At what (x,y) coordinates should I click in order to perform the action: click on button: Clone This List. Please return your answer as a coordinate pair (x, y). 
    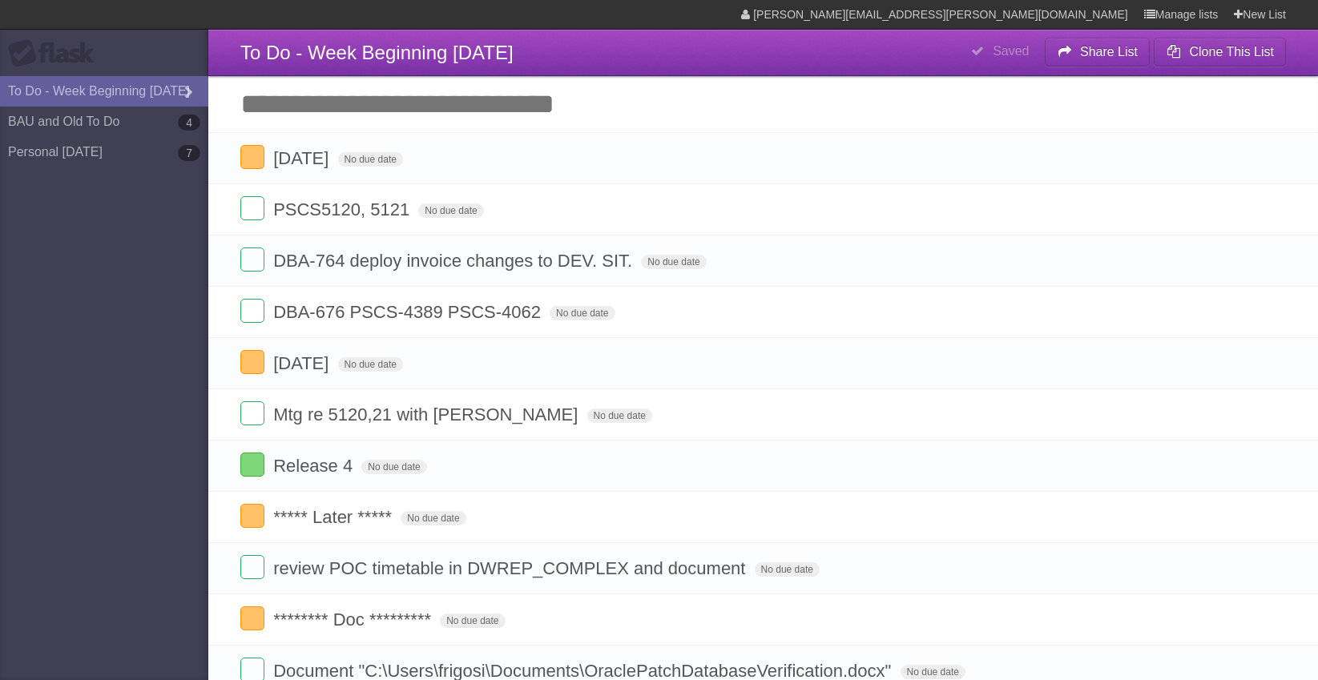
    Looking at the image, I should click on (1220, 52).